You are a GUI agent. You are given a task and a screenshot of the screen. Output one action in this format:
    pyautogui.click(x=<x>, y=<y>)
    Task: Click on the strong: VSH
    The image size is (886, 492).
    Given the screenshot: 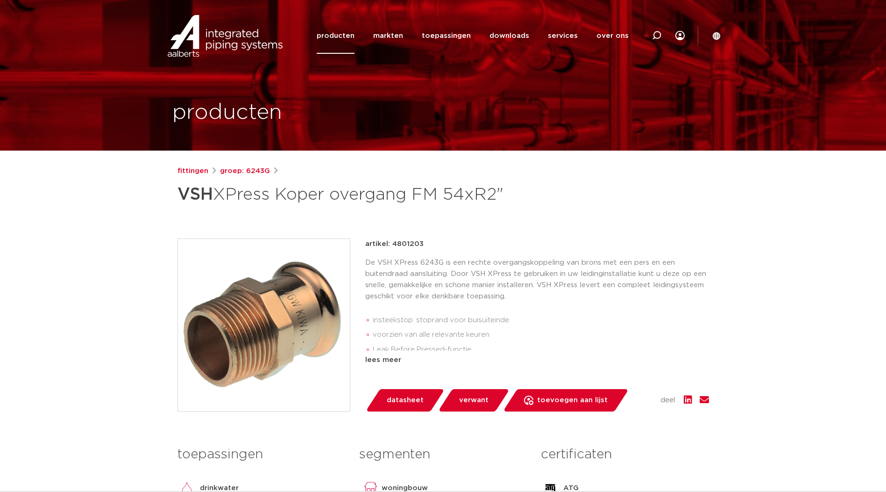 What is the action you would take?
    pyautogui.click(x=195, y=194)
    